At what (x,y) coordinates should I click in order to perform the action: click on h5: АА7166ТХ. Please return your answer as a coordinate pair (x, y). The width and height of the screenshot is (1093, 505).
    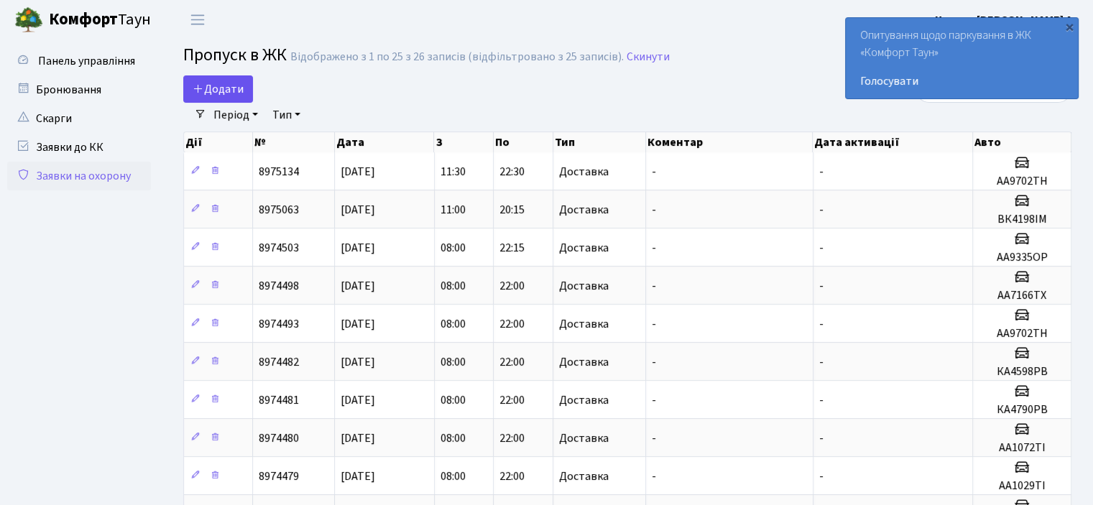
    Looking at the image, I should click on (1022, 295).